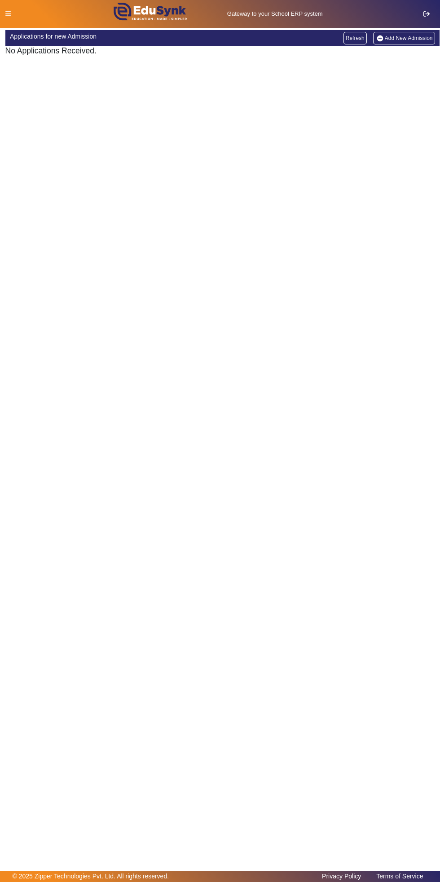 The height and width of the screenshot is (882, 440). I want to click on p: © 2025 Zipper Technologies Pvt. Ltd. All rights reserved., so click(91, 876).